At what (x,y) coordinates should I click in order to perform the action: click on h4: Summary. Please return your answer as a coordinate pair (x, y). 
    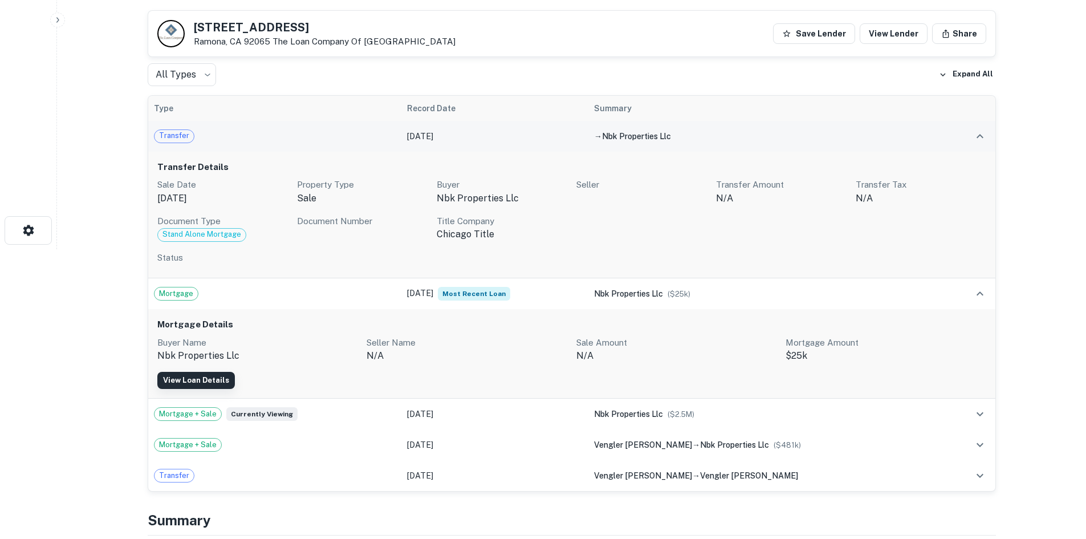
    Looking at the image, I should click on (572, 520).